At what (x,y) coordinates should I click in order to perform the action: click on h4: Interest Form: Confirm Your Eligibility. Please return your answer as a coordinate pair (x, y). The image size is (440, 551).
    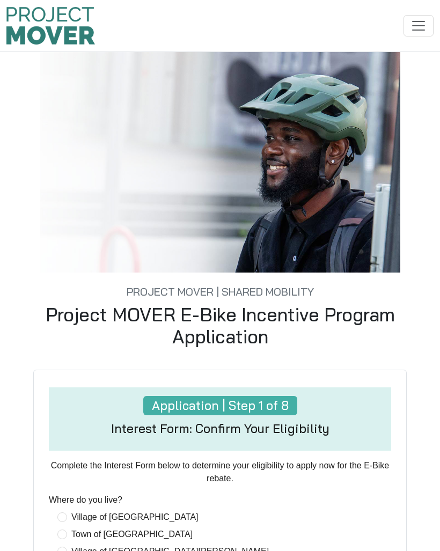
    Looking at the image, I should click on (220, 428).